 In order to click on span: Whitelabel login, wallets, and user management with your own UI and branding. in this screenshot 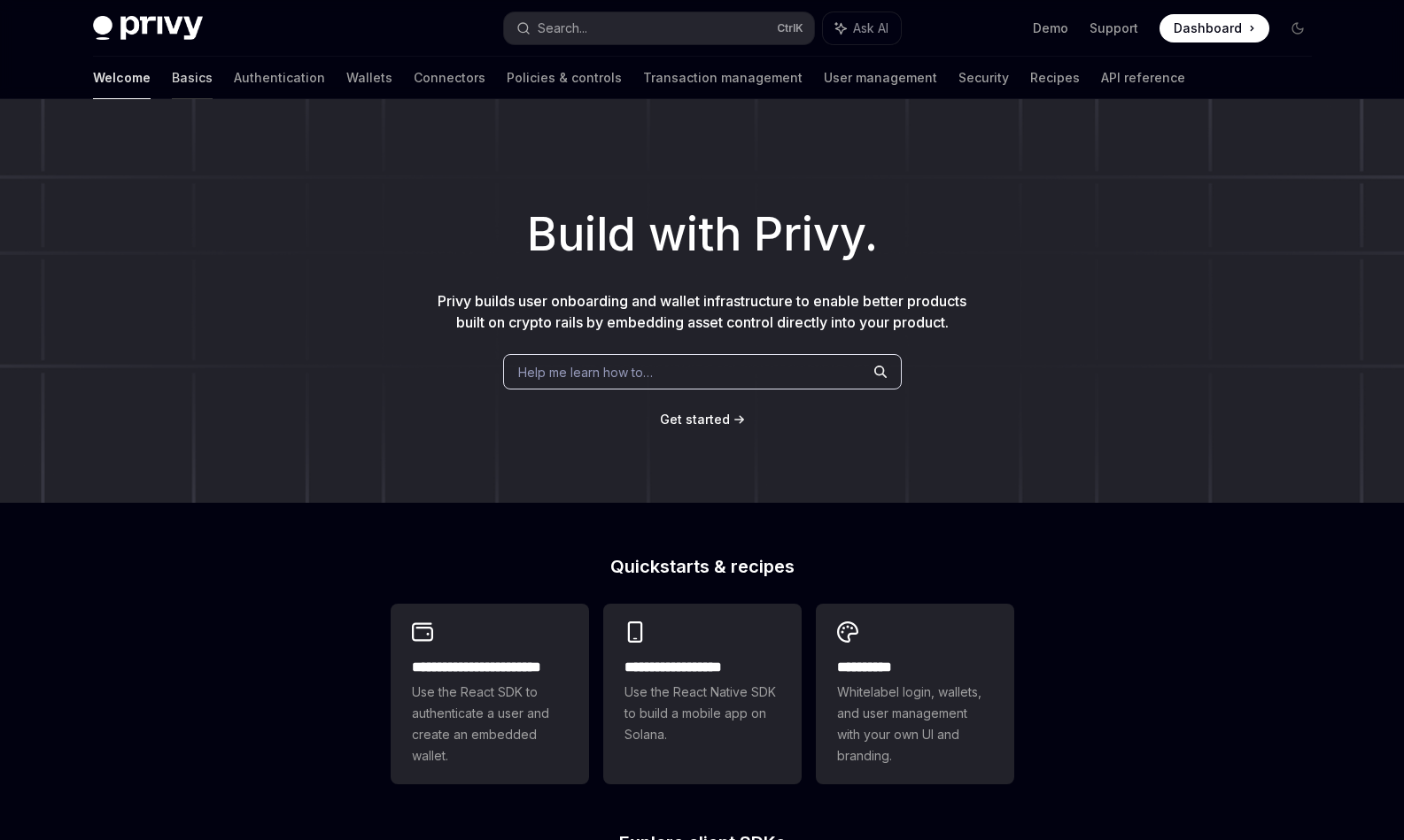, I will do `click(915, 724)`.